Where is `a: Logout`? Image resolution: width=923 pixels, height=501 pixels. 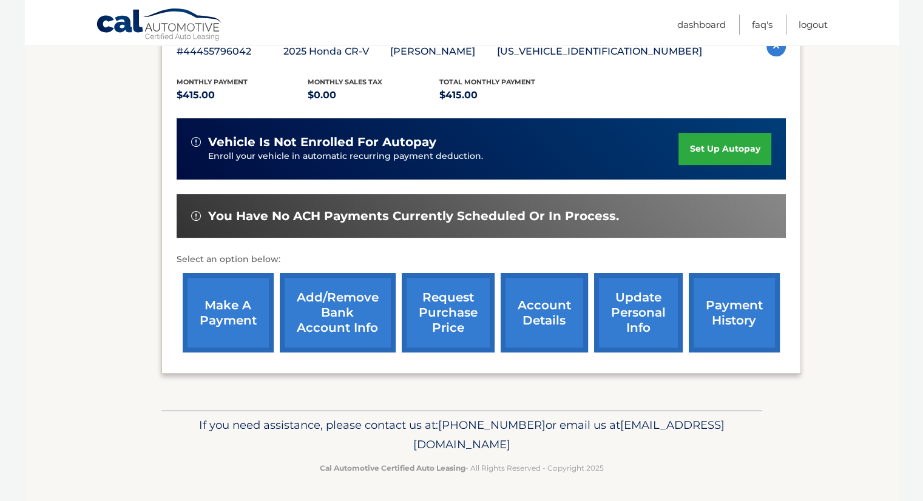
a: Logout is located at coordinates (813, 24).